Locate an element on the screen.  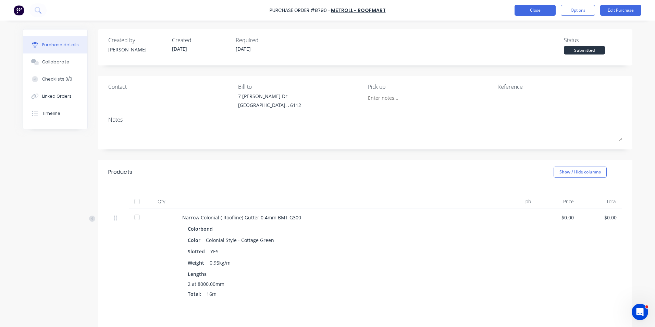
div: YES is located at coordinates (215, 251).